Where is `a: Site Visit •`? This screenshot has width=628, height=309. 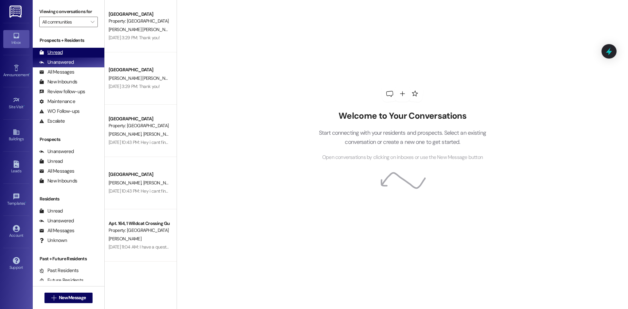
a: Site Visit • is located at coordinates (16, 103).